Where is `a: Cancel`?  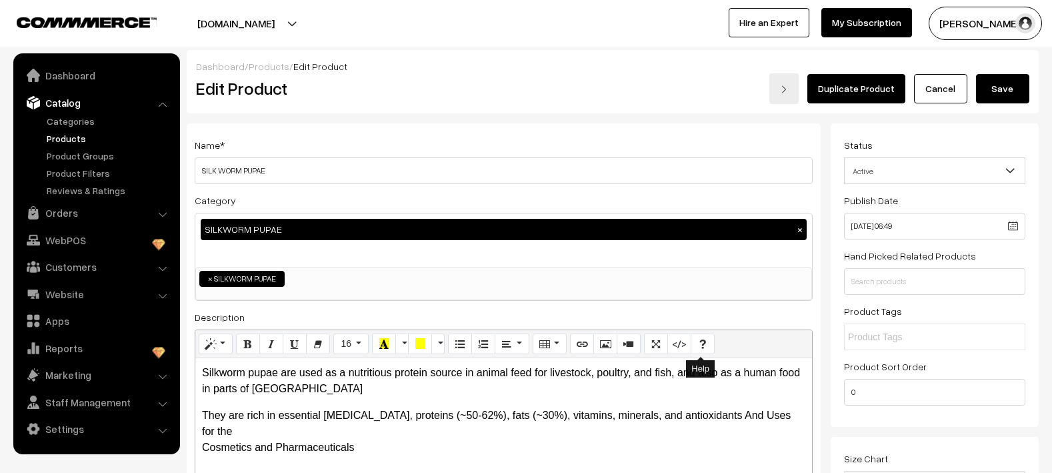
a: Cancel is located at coordinates (941, 89).